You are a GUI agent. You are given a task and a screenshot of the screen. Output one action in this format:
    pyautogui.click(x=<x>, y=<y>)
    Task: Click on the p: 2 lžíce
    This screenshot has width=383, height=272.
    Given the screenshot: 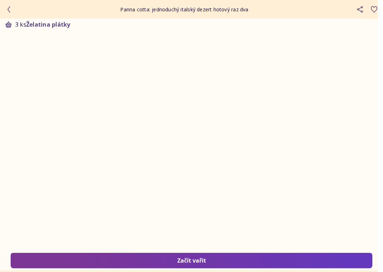 What is the action you would take?
    pyautogui.click(x=31, y=11)
    